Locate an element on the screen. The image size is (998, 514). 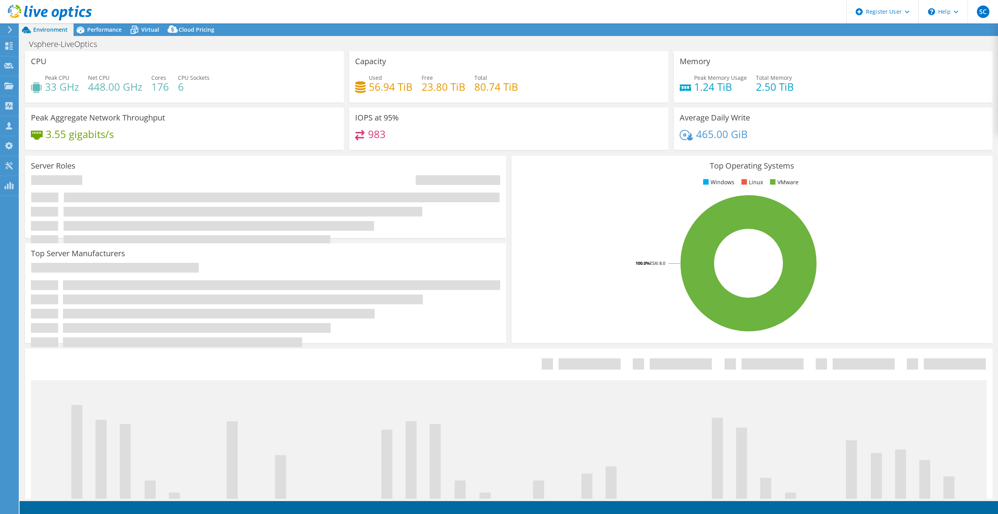
span: CPU Sockets is located at coordinates (194, 77).